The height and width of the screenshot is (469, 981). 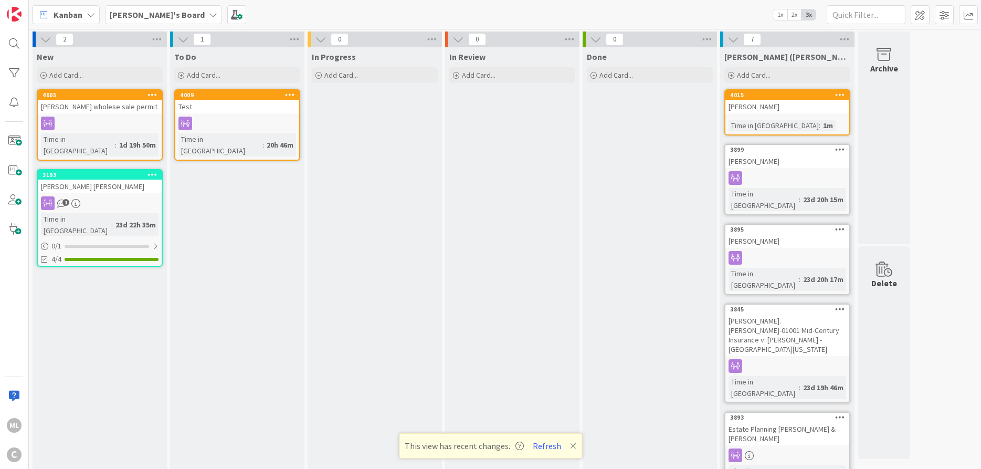 What do you see at coordinates (237, 102) in the screenshot?
I see `div: 4009Test` at bounding box center [237, 102].